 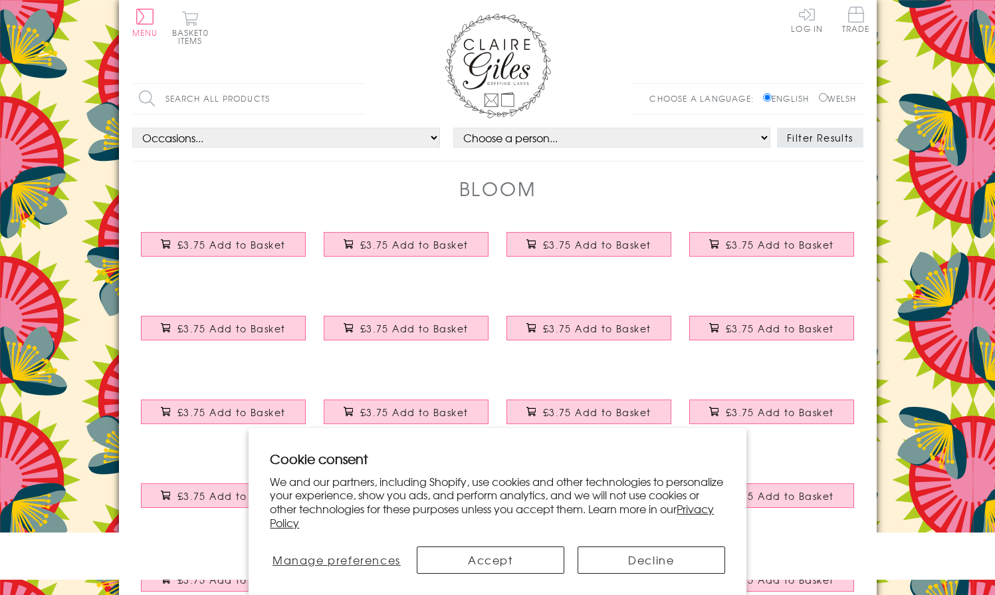 I want to click on a: Log In, so click(x=807, y=19).